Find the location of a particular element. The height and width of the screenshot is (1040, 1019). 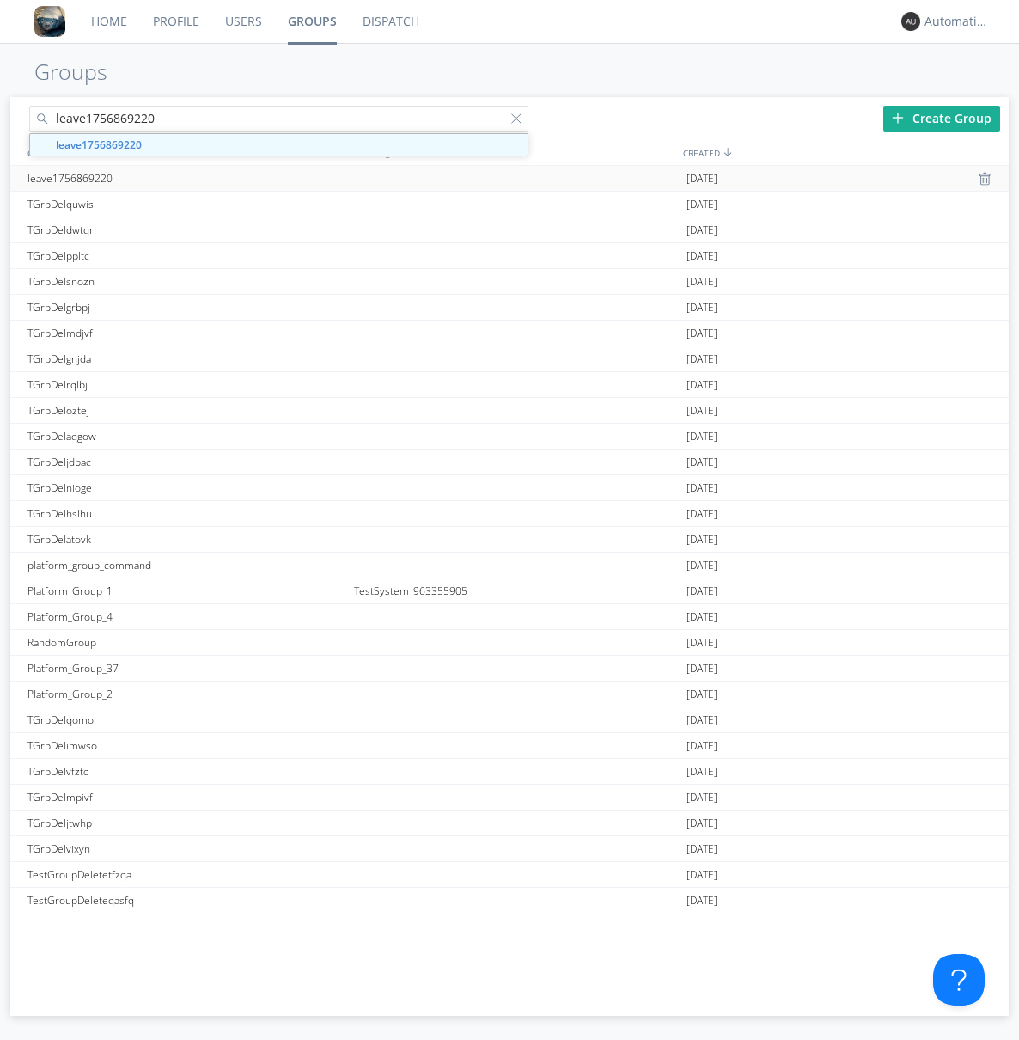

div: TGrpDelatovk is located at coordinates (186, 539).